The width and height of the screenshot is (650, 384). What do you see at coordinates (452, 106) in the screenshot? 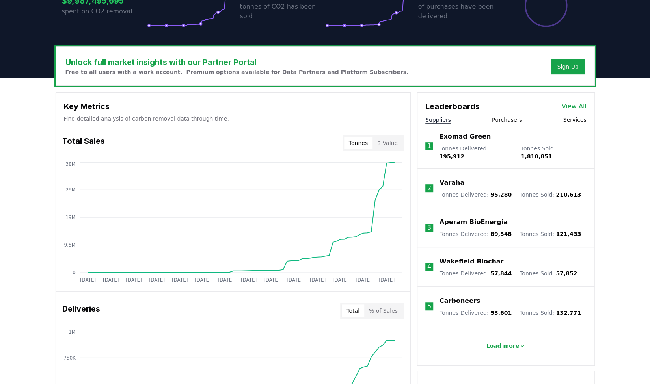
I see `h3: Leaderboards` at bounding box center [452, 106].